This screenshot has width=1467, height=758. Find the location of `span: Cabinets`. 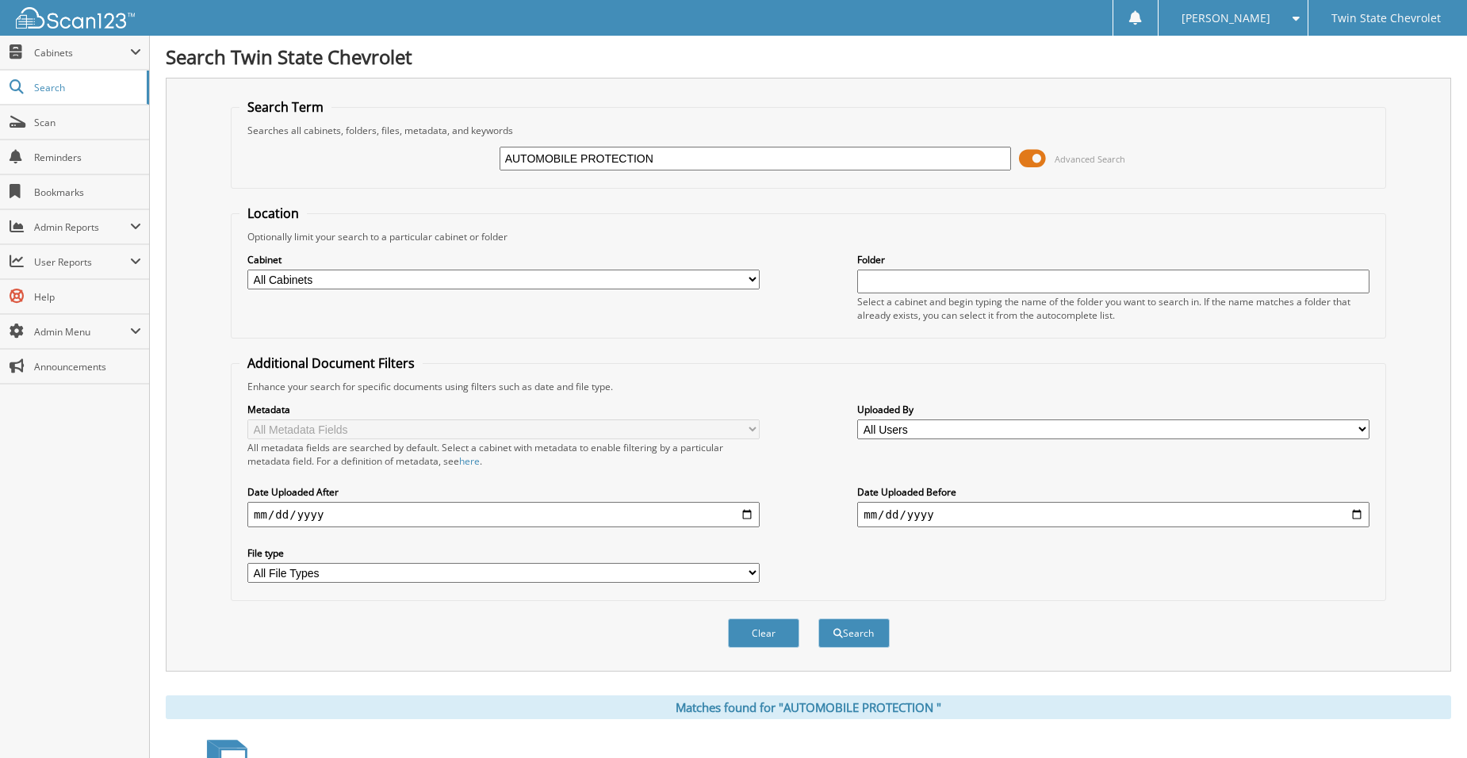

span: Cabinets is located at coordinates (82, 52).